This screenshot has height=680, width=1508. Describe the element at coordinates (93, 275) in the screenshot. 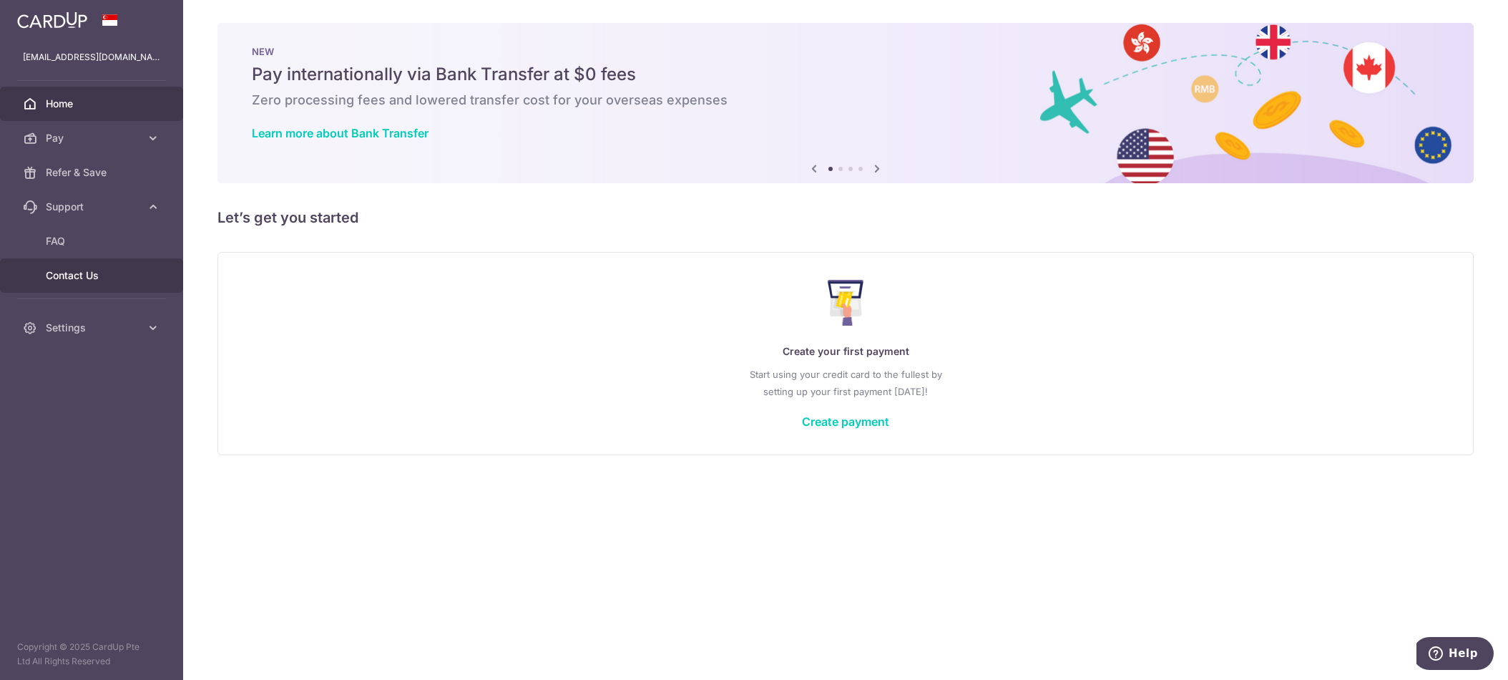

I see `span: Contact Us` at that location.